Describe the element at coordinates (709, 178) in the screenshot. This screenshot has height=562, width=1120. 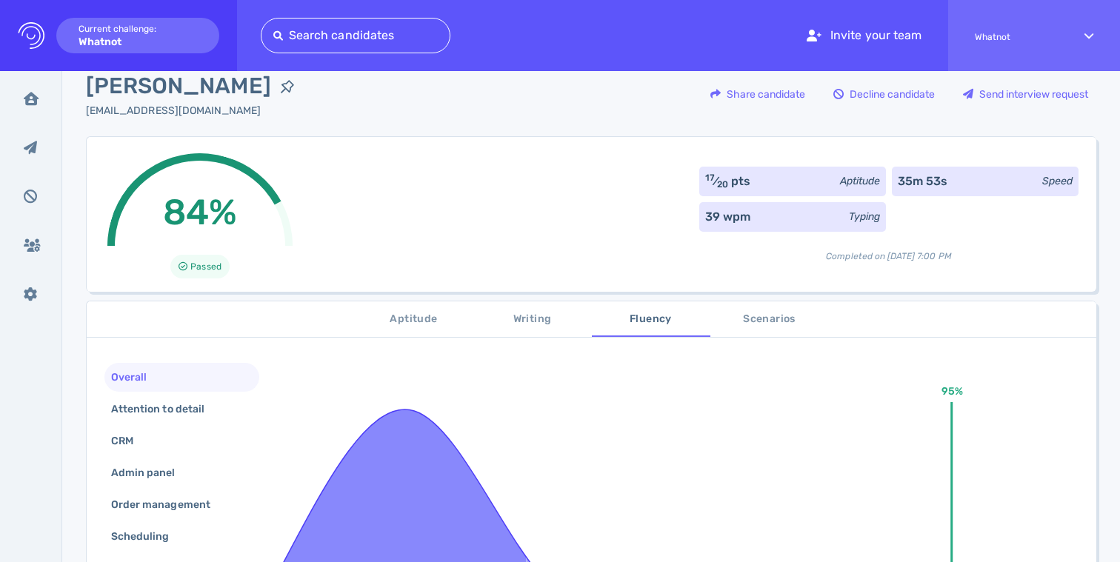
I see `sup: 17` at that location.